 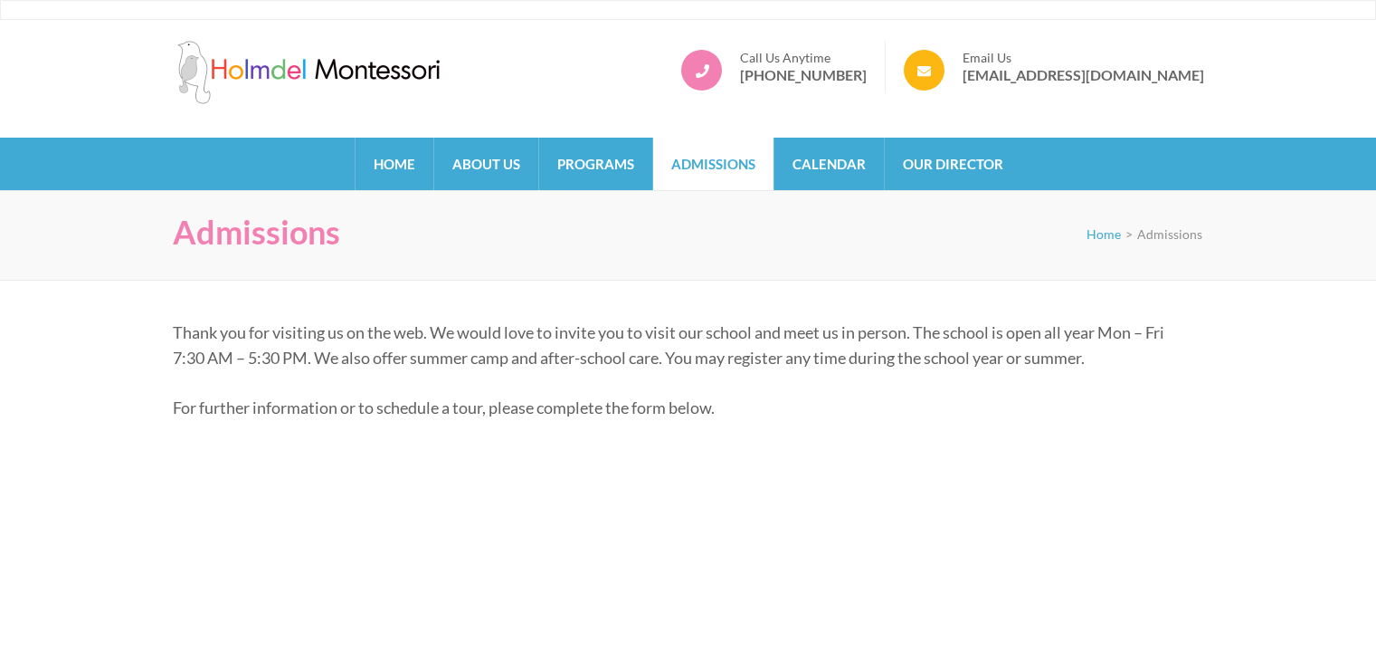 I want to click on p: For further information or to schedule a tour, please complete the form below., so click(x=681, y=407).